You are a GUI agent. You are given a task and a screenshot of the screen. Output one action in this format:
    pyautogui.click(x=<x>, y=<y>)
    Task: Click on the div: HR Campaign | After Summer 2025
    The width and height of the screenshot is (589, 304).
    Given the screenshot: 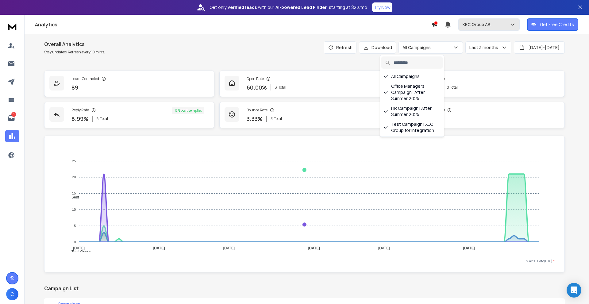 What is the action you would take?
    pyautogui.click(x=412, y=111)
    